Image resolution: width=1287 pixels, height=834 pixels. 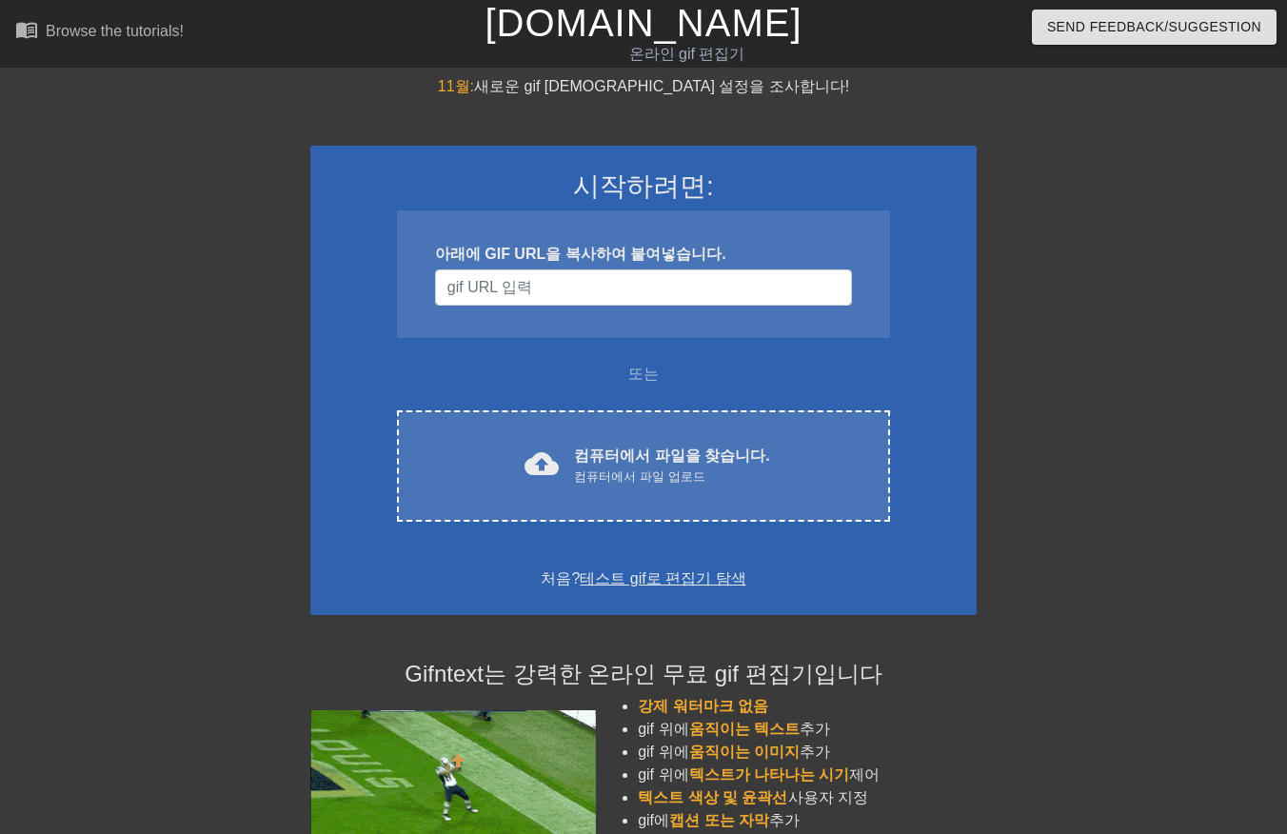 What do you see at coordinates (643, 187) in the screenshot?
I see `h3: 시작하려면:` at bounding box center [643, 187].